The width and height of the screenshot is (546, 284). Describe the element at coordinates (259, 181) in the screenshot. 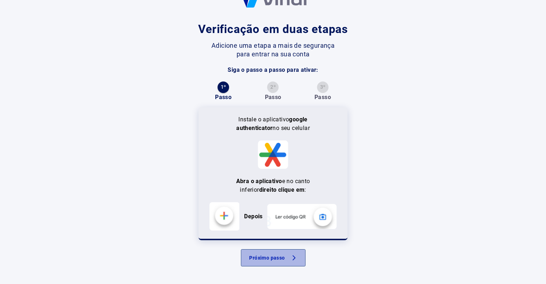

I see `b: Abra o aplicativo` at that location.